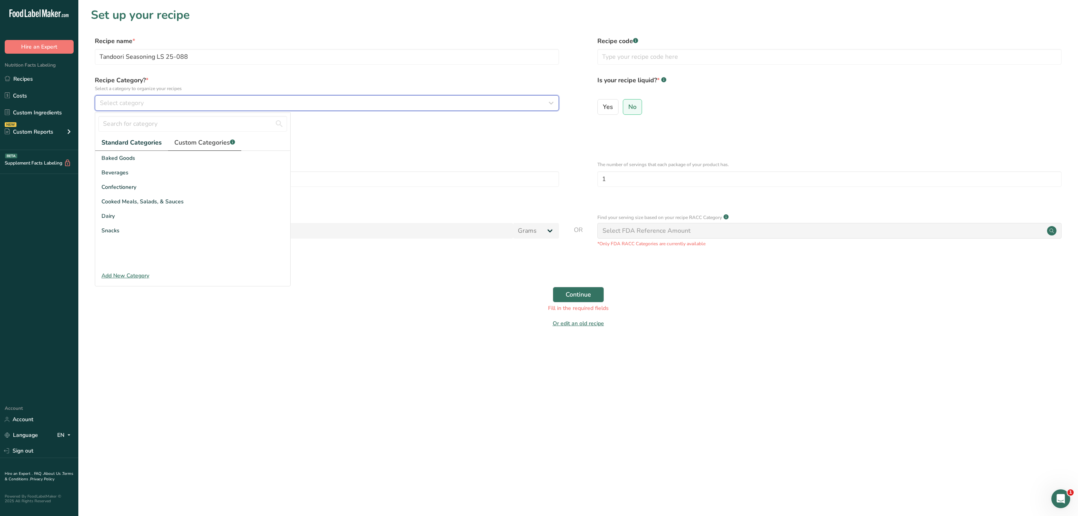 The image size is (1078, 516). Describe the element at coordinates (18, 474) in the screenshot. I see `a: Hire an Expert .` at that location.